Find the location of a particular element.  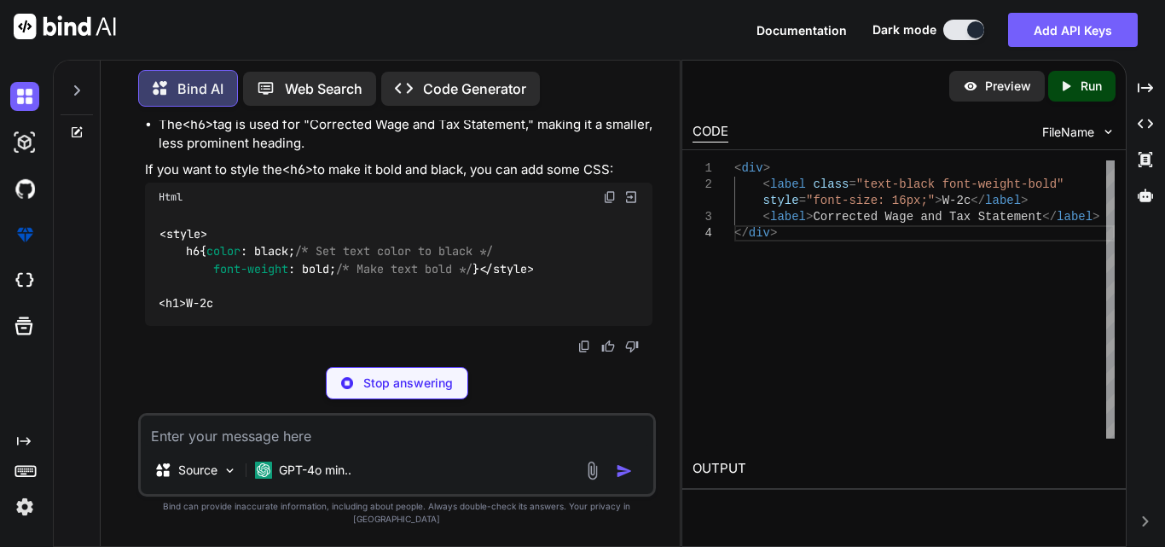

img: icon is located at coordinates (624, 471).